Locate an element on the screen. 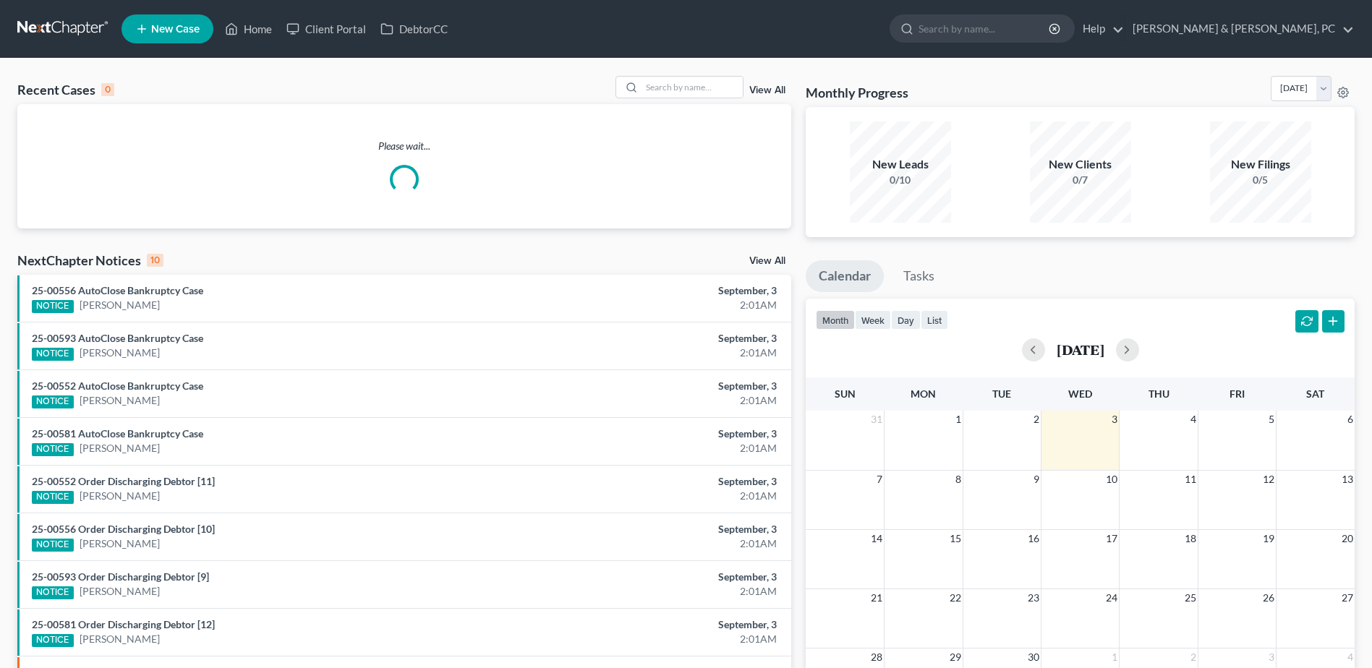 Image resolution: width=1372 pixels, height=668 pixels. span: 28 is located at coordinates (877, 657).